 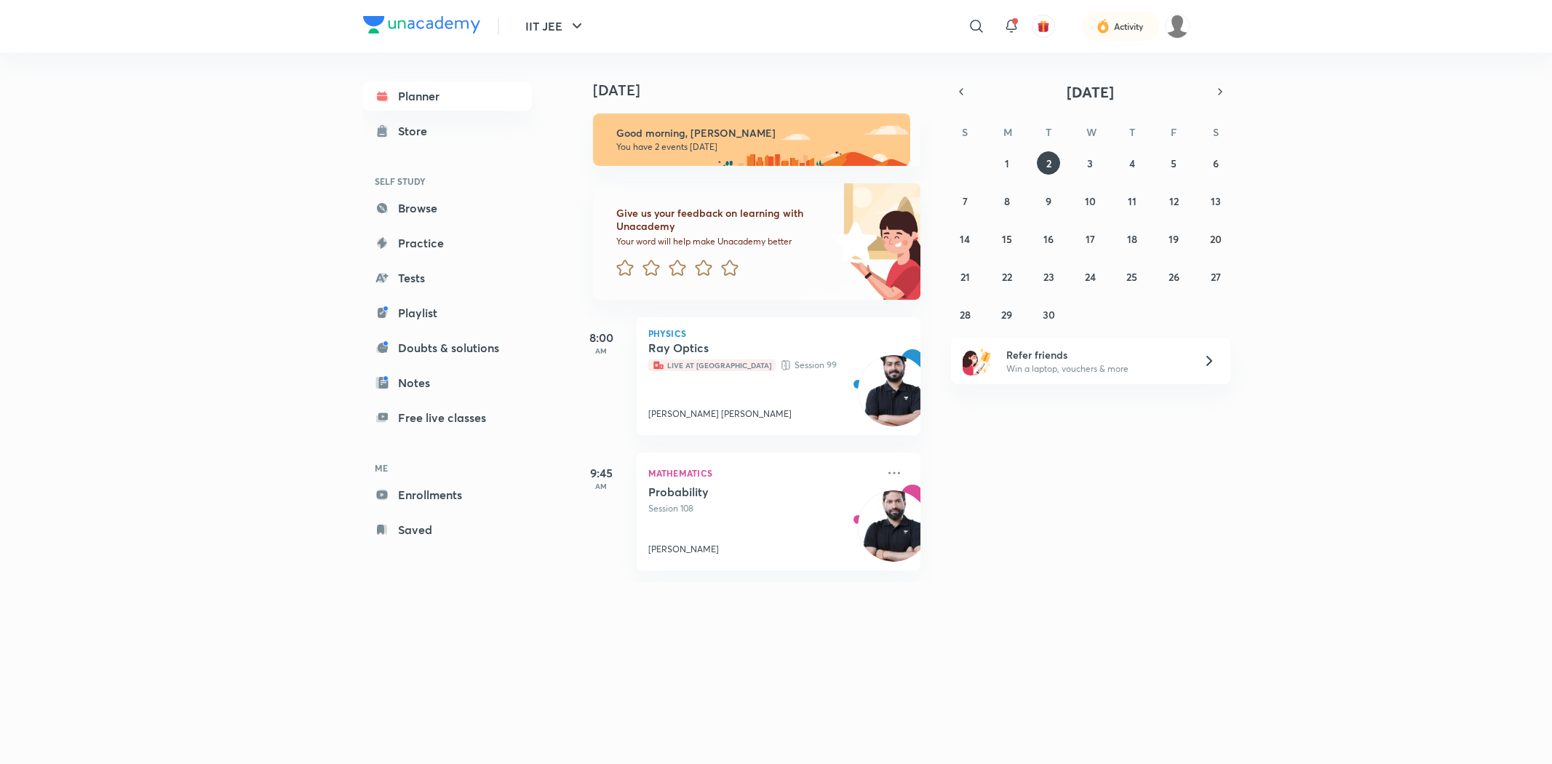 I want to click on abbr: September 12, 2025, so click(x=1174, y=201).